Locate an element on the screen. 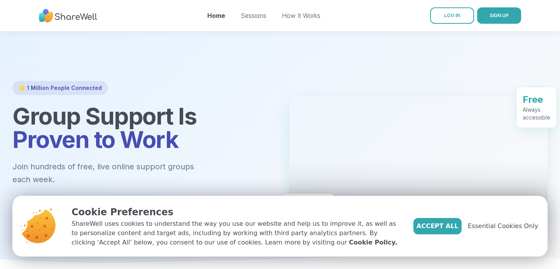  span: Proven to Work is located at coordinates (95, 139).